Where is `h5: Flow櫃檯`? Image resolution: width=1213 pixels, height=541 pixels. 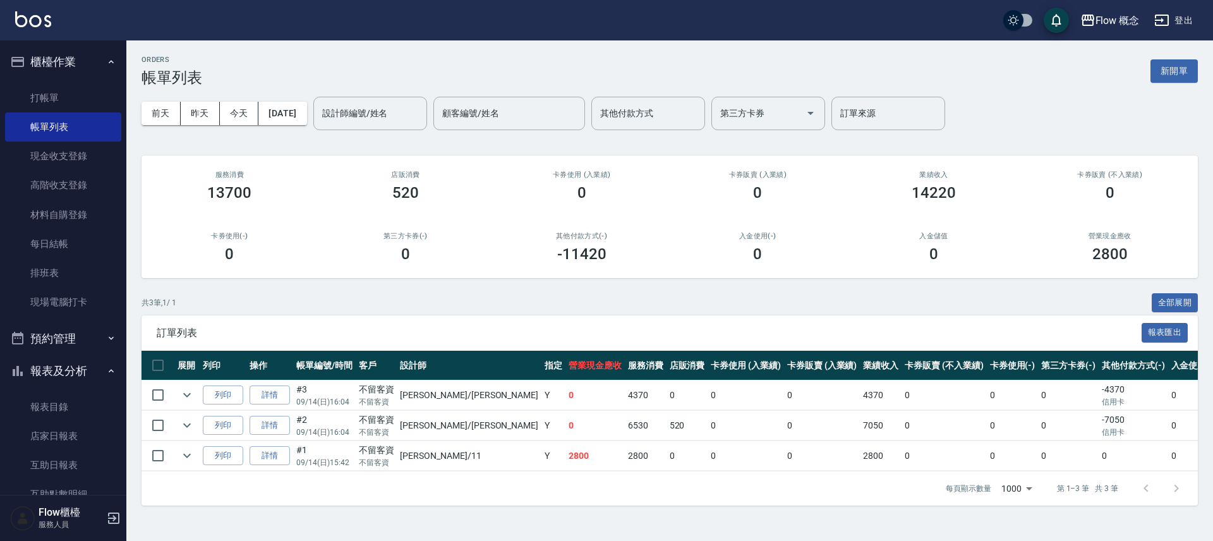
h5: Flow櫃檯 is located at coordinates (71, 512).